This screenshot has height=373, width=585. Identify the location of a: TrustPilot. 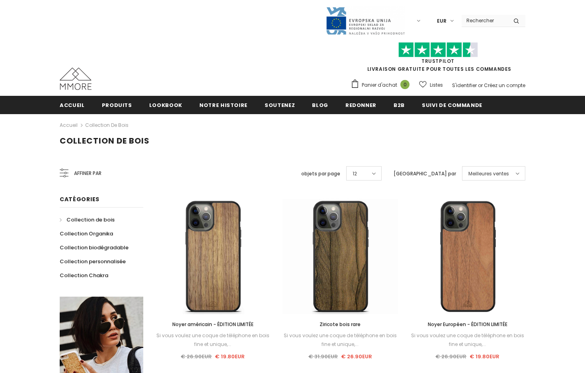
(438, 61).